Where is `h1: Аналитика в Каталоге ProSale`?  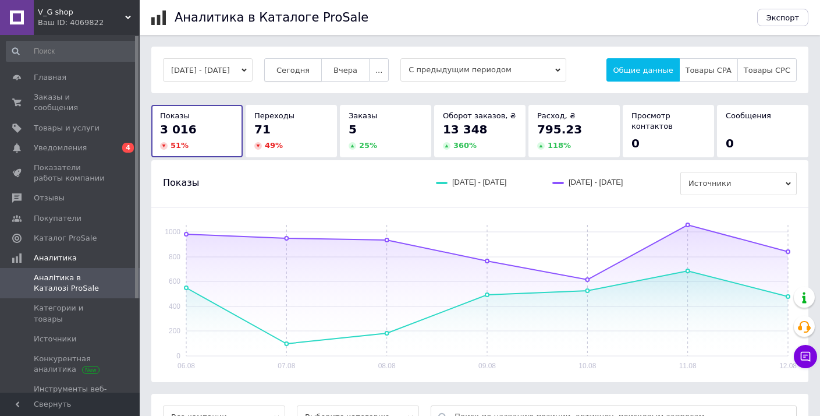
h1: Аналитика в Каталоге ProSale is located at coordinates (271, 17).